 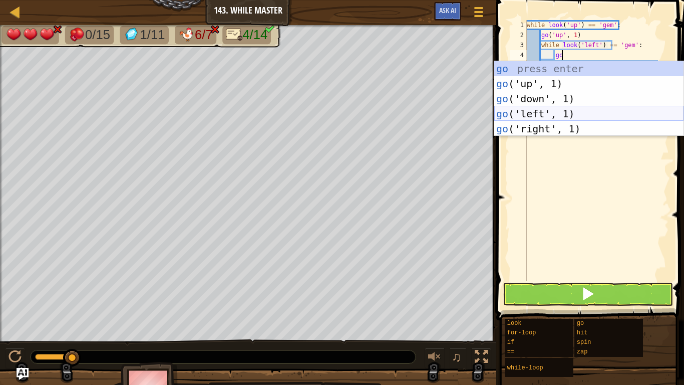 I want to click on span: zap, so click(x=582, y=352).